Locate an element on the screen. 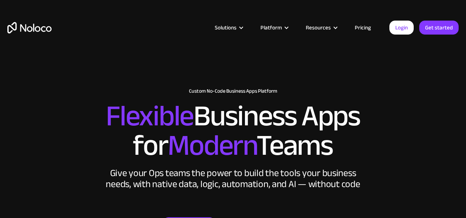 The image size is (466, 218). a: Get started is located at coordinates (439, 28).